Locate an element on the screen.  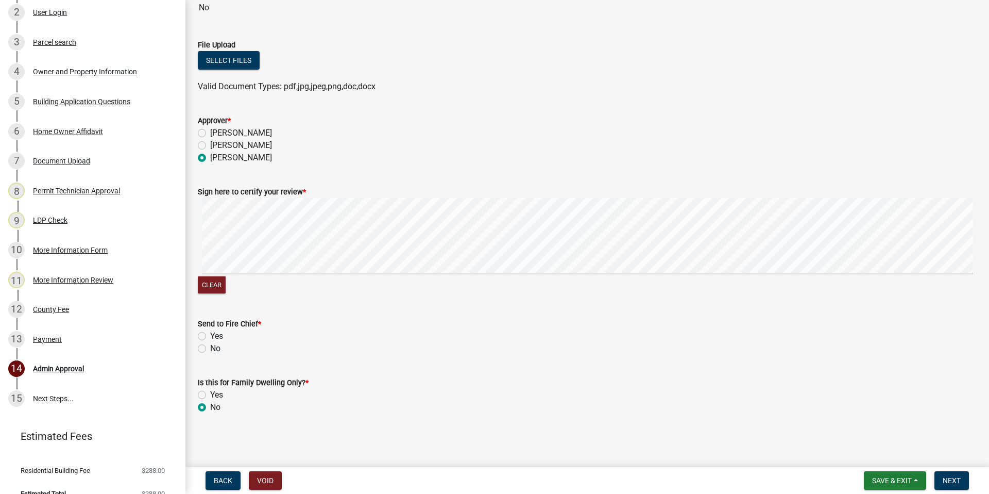
div: 4 is located at coordinates (16, 72).